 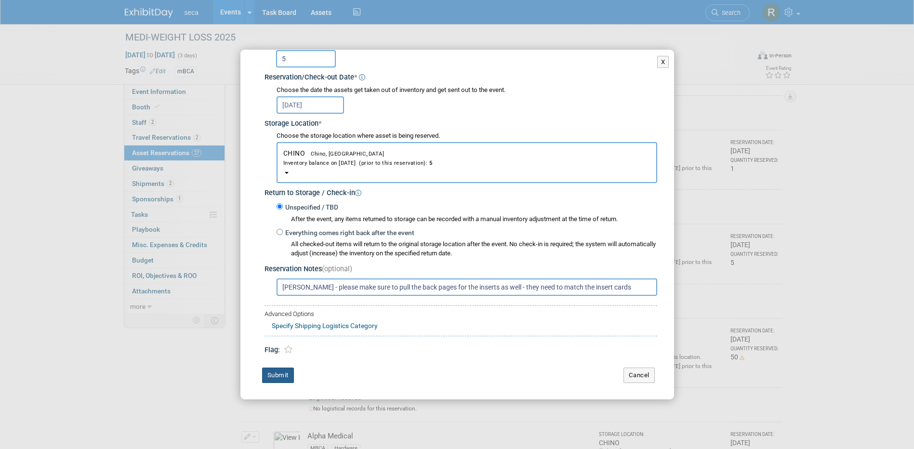 I want to click on div: Storage Location, so click(x=461, y=122).